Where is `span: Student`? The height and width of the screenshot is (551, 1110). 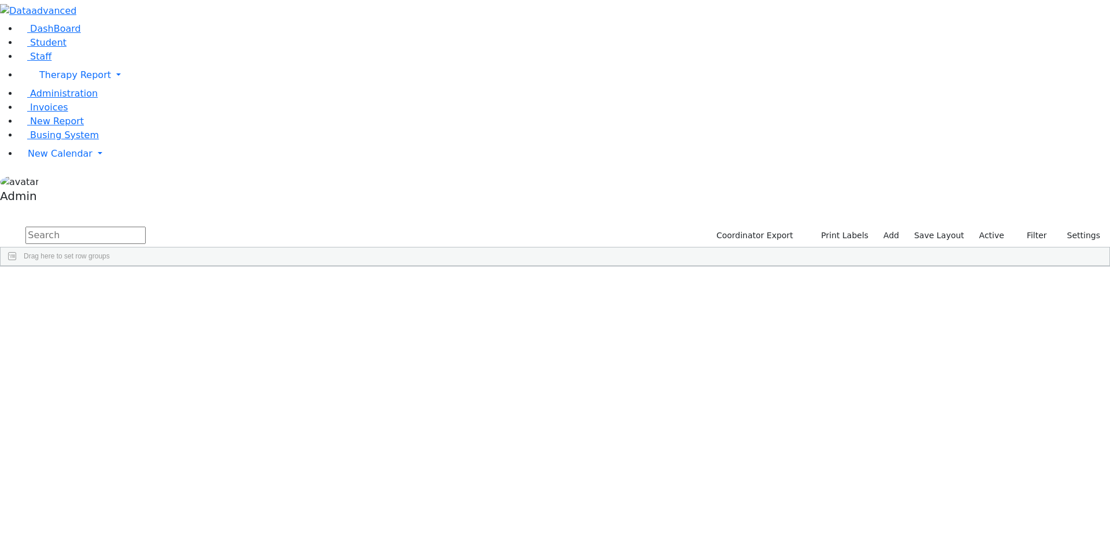 span: Student is located at coordinates (48, 42).